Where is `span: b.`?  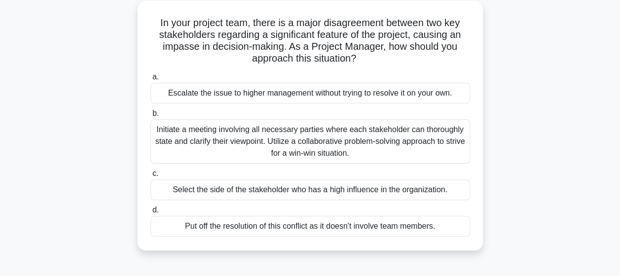 span: b. is located at coordinates (155, 113).